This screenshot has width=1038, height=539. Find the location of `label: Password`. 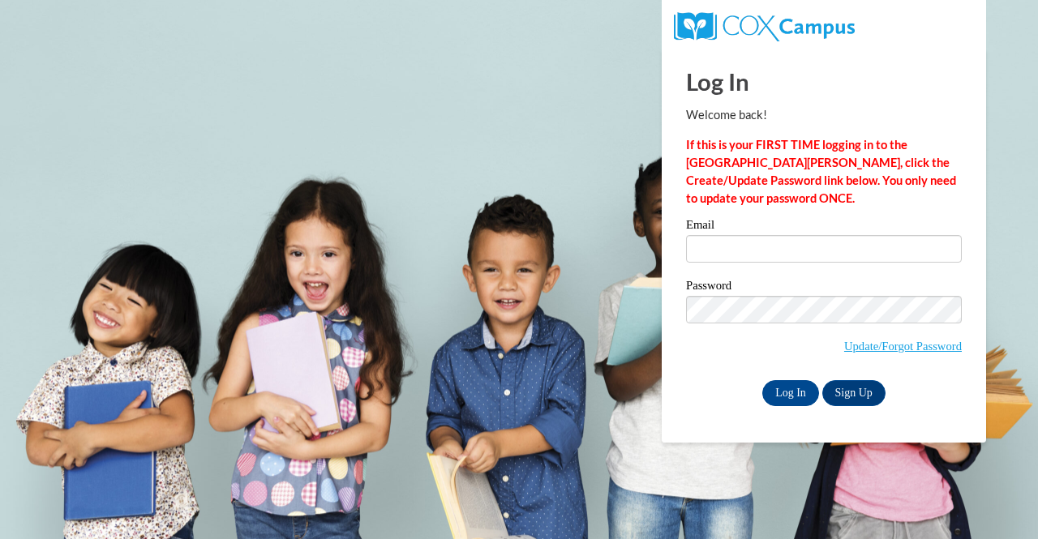

label: Password is located at coordinates (824, 288).